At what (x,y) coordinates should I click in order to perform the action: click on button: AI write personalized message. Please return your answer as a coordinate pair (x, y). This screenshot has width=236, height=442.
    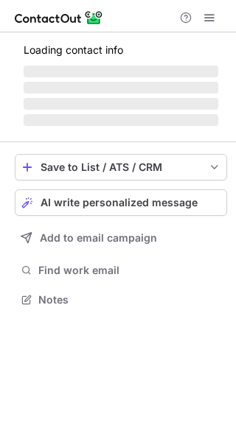
    Looking at the image, I should click on (121, 203).